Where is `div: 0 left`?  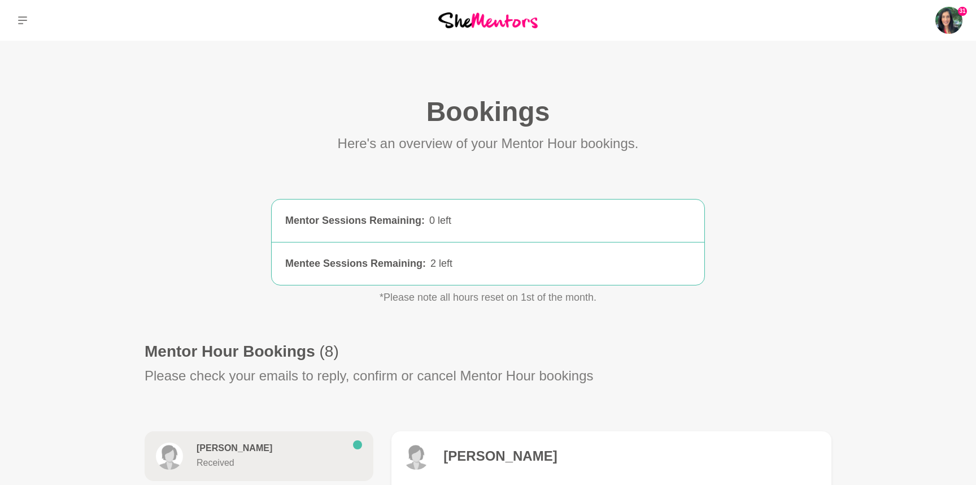
div: 0 left is located at coordinates (560, 220).